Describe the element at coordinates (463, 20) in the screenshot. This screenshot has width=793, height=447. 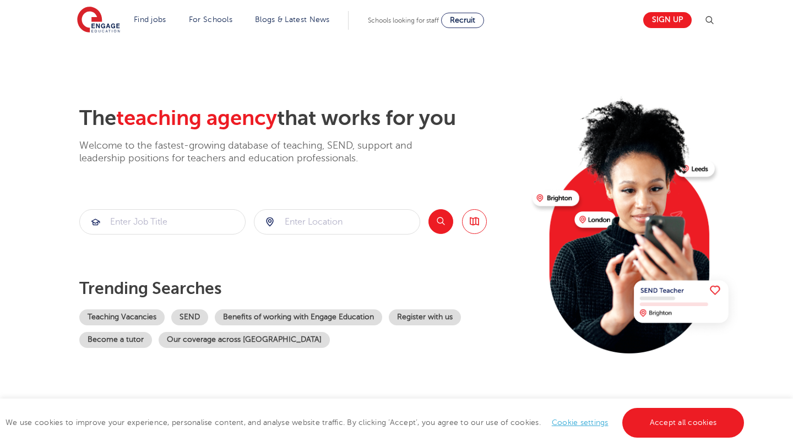
I see `span: Recruit` at that location.